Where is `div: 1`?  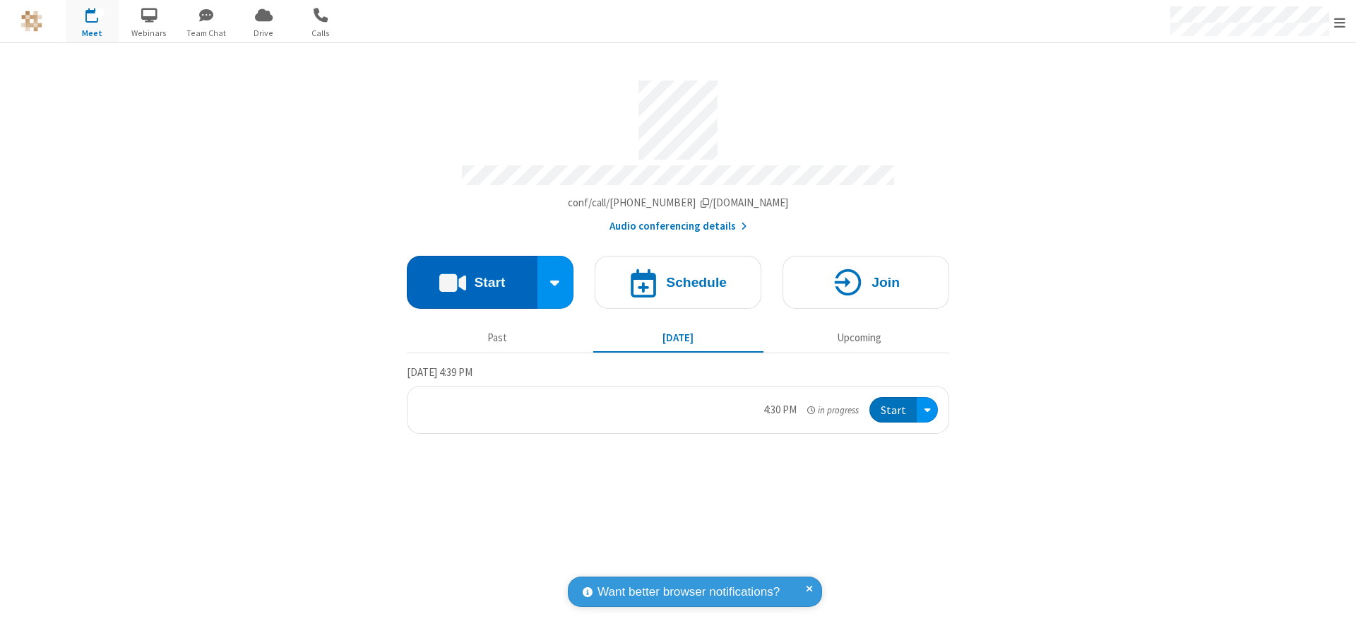
div: 1 is located at coordinates (100, 13).